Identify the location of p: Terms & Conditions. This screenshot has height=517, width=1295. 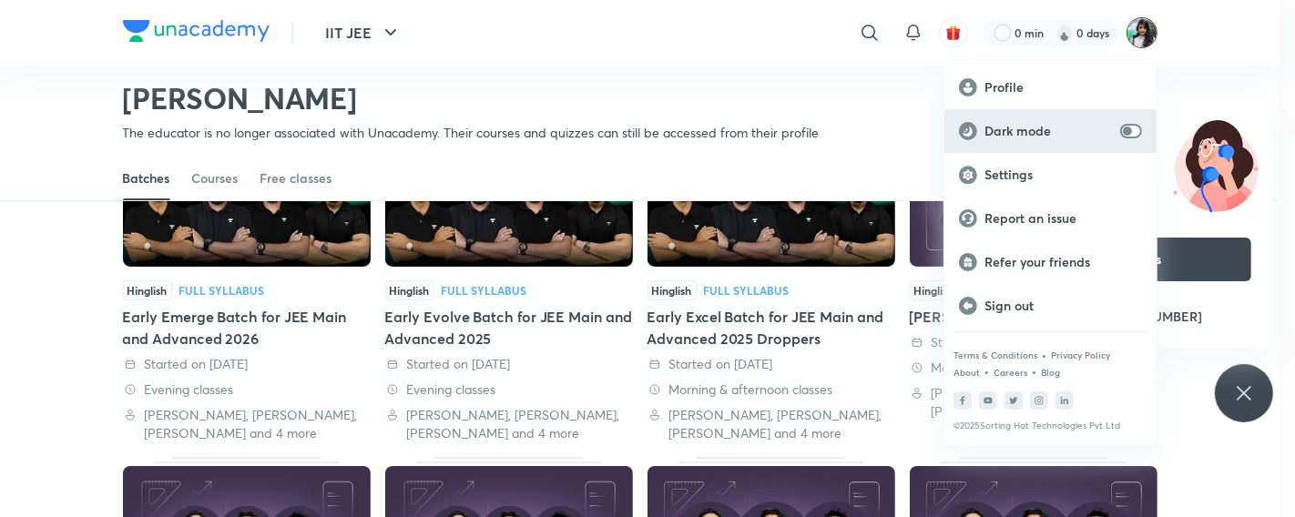
(996, 355).